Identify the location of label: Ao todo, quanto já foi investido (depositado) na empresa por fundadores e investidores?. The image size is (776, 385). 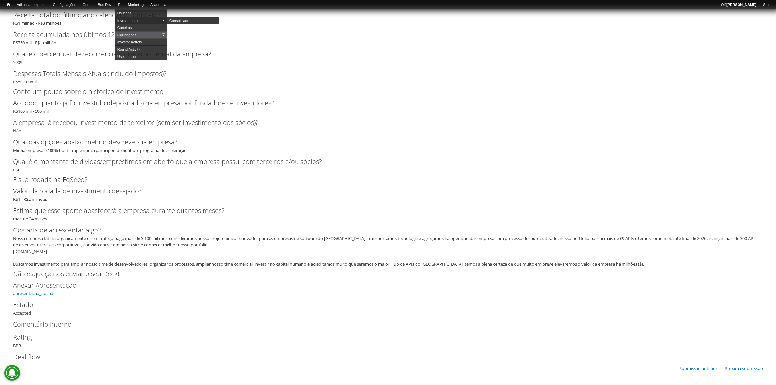
(383, 103).